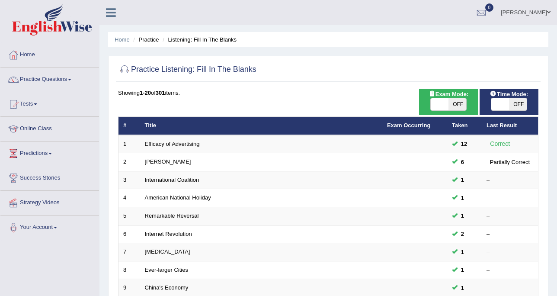  Describe the element at coordinates (510, 162) in the screenshot. I see `div: Partially Correct` at that location.